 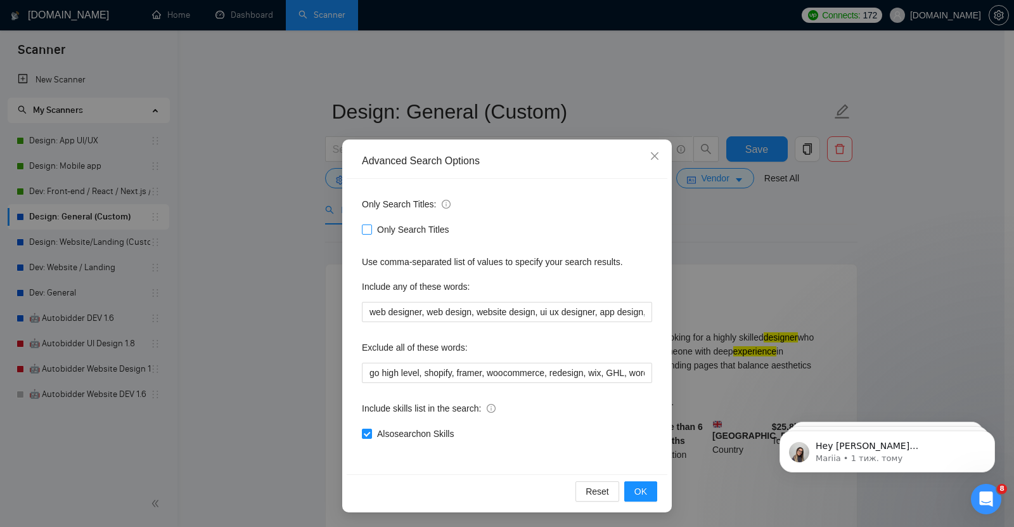 What do you see at coordinates (416, 286) in the screenshot?
I see `label: Include any of these words:` at bounding box center [416, 286].